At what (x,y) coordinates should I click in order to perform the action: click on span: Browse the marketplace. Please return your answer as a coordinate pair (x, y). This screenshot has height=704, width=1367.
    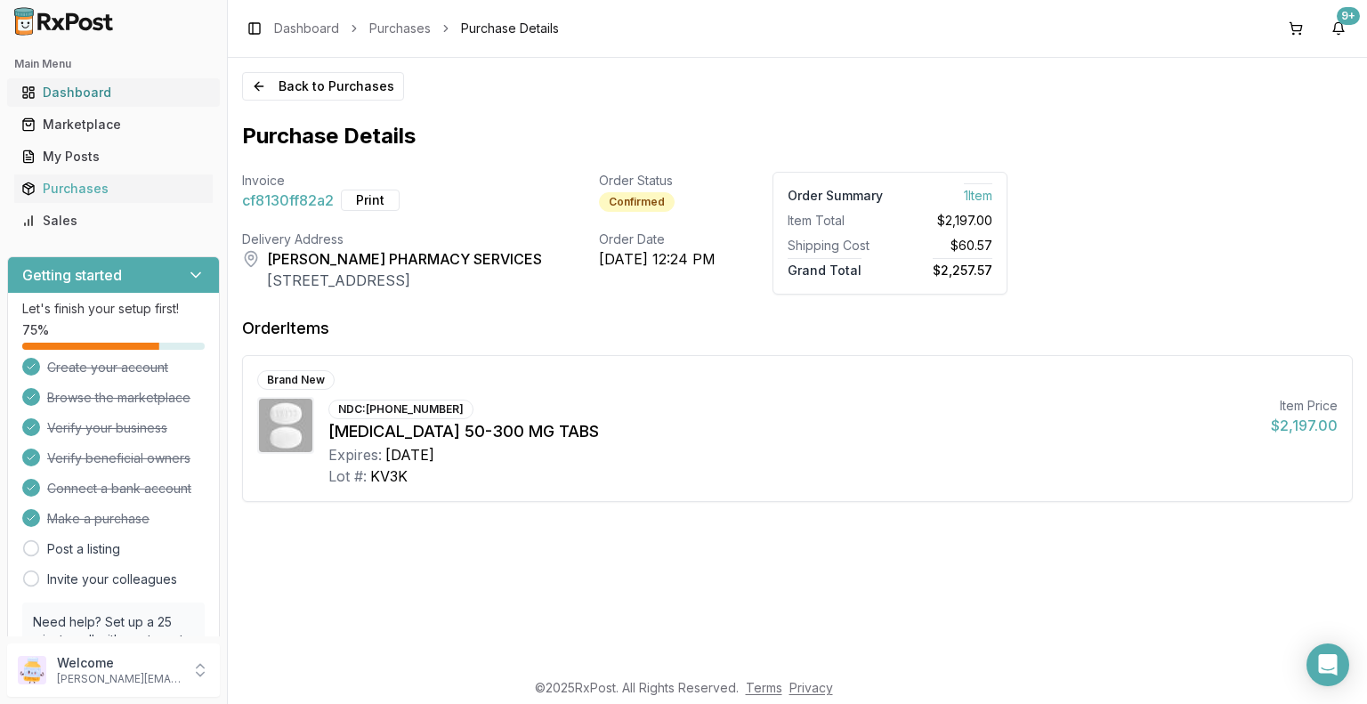
    Looking at the image, I should click on (118, 398).